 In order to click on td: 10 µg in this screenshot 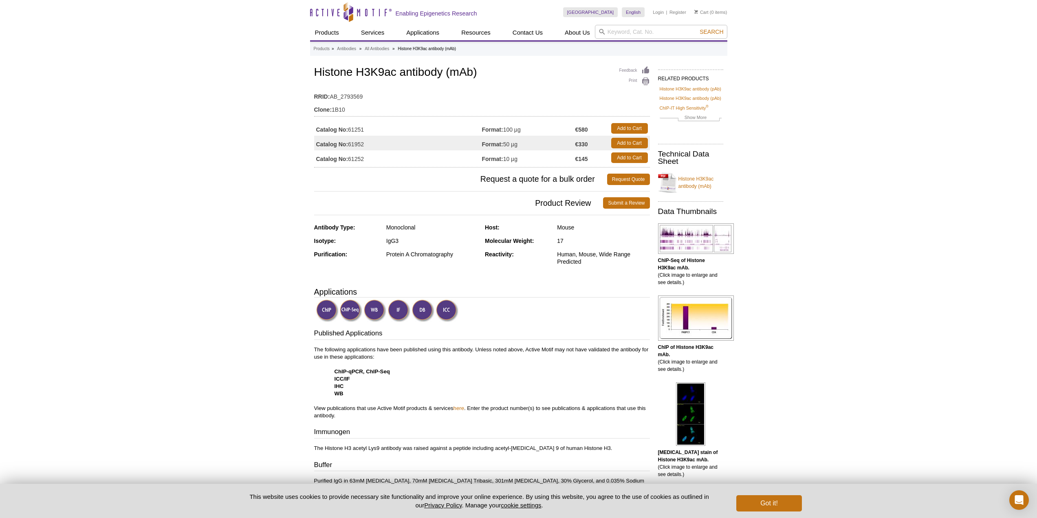, I will do `click(529, 158)`.